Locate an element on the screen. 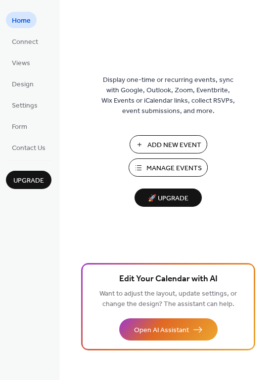 Image resolution: width=277 pixels, height=380 pixels. span: Open AI Assistant is located at coordinates (161, 330).